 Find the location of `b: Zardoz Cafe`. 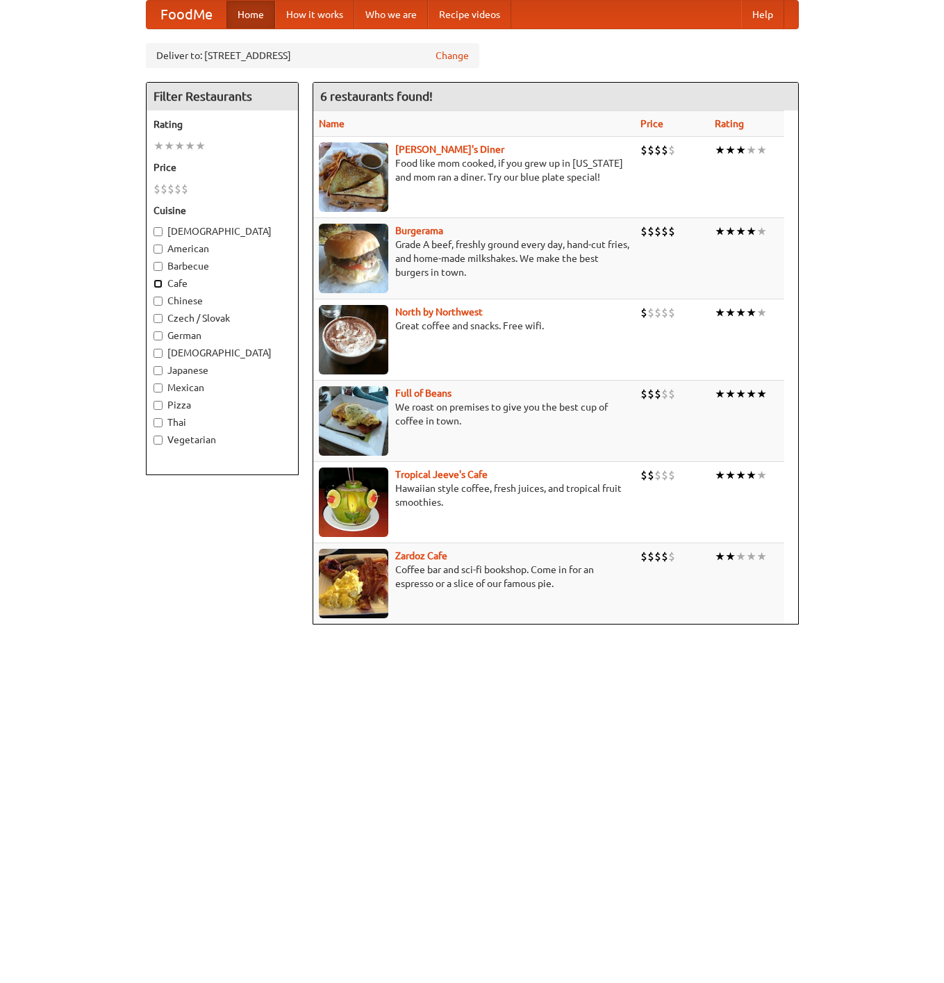

b: Zardoz Cafe is located at coordinates (421, 556).